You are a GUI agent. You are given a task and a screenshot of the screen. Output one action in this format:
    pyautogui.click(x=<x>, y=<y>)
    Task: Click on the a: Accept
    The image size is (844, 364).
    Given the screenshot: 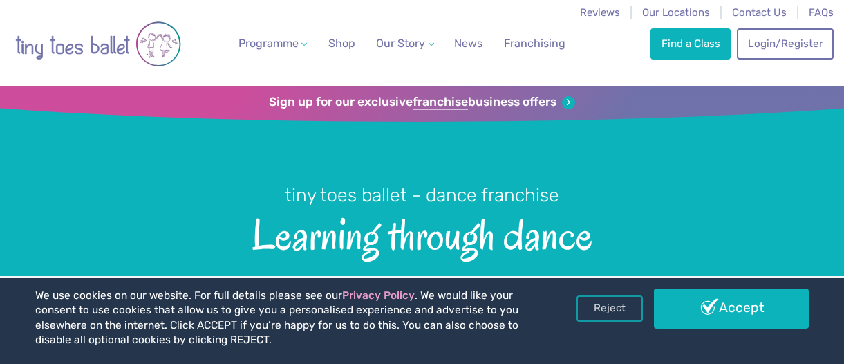 What is the action you would take?
    pyautogui.click(x=731, y=308)
    